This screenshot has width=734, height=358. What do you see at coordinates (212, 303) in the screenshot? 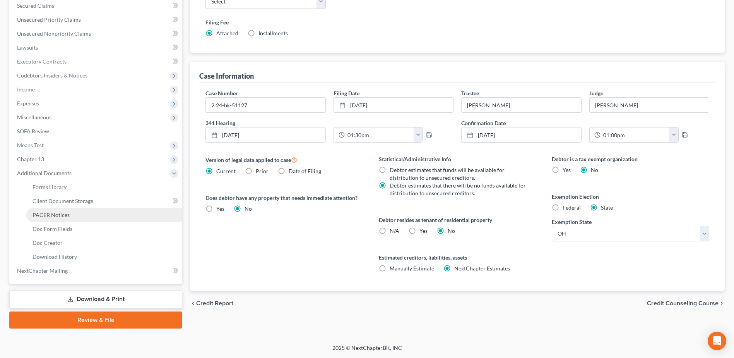
I see `button: chevron_left Credit Report` at bounding box center [212, 303].